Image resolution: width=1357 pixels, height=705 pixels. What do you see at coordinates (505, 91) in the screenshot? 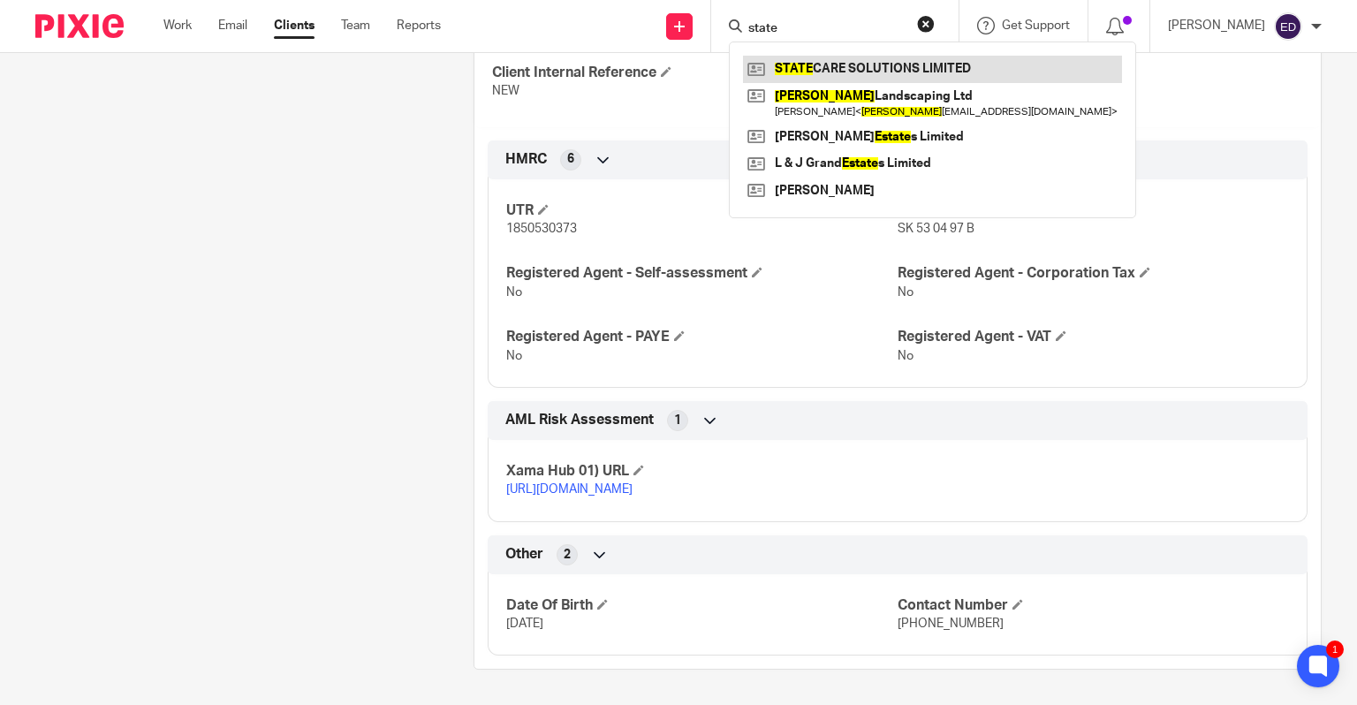
I see `span: NEW` at bounding box center [505, 91].